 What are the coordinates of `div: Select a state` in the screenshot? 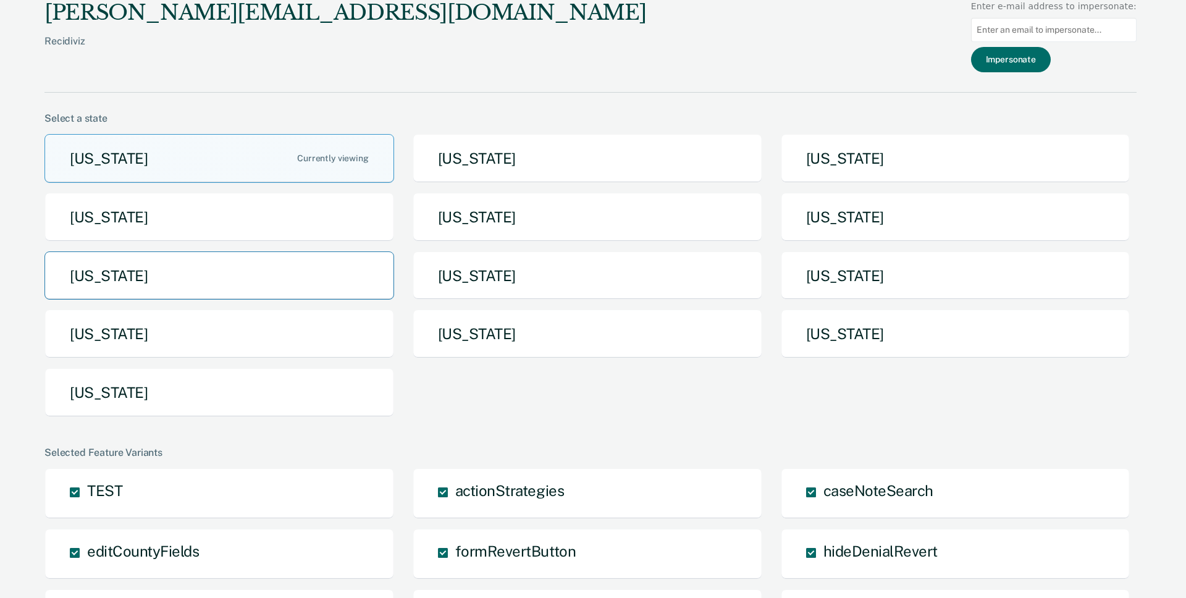 It's located at (591, 118).